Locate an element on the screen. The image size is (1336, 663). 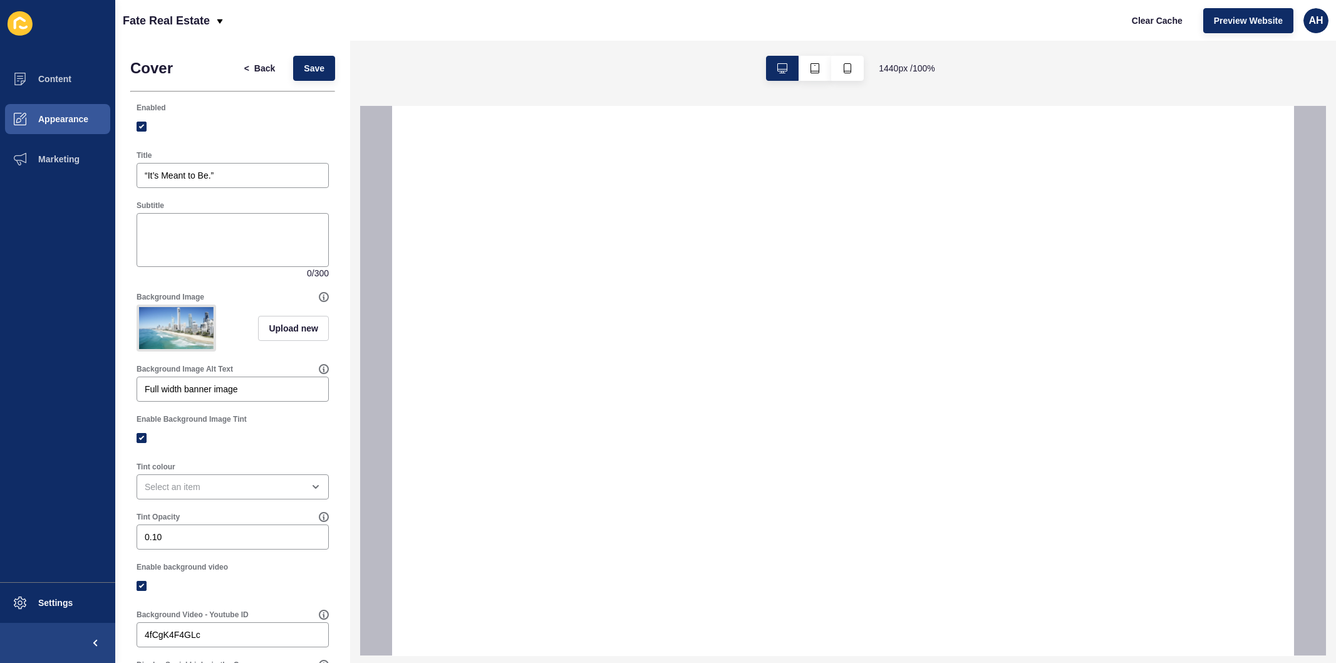
label: Enabled is located at coordinates (151, 108).